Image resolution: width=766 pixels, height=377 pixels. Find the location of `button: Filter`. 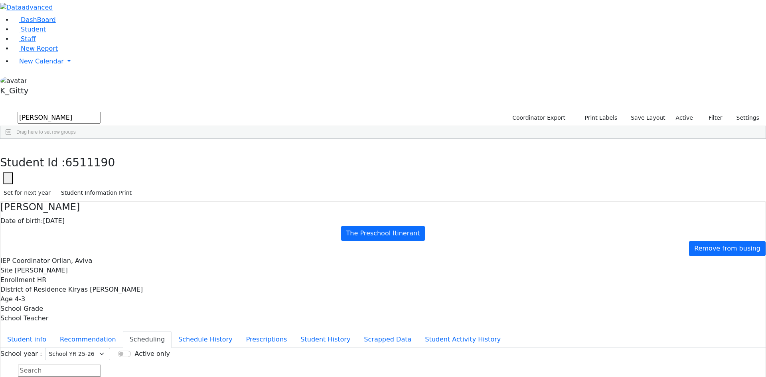

button: Filter is located at coordinates (712, 118).